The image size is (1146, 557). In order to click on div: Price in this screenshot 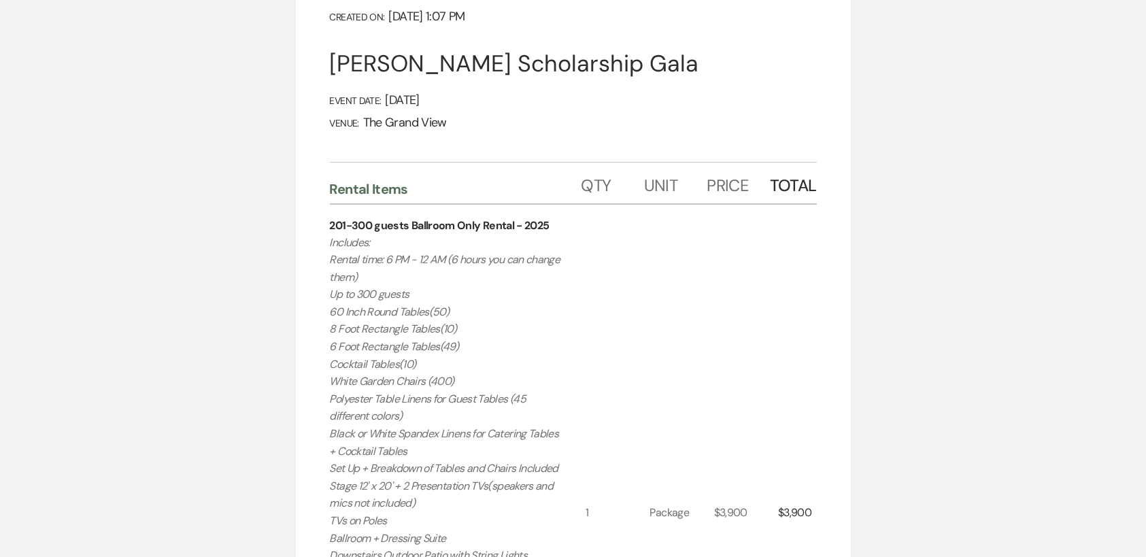, I will do `click(738, 183)`.